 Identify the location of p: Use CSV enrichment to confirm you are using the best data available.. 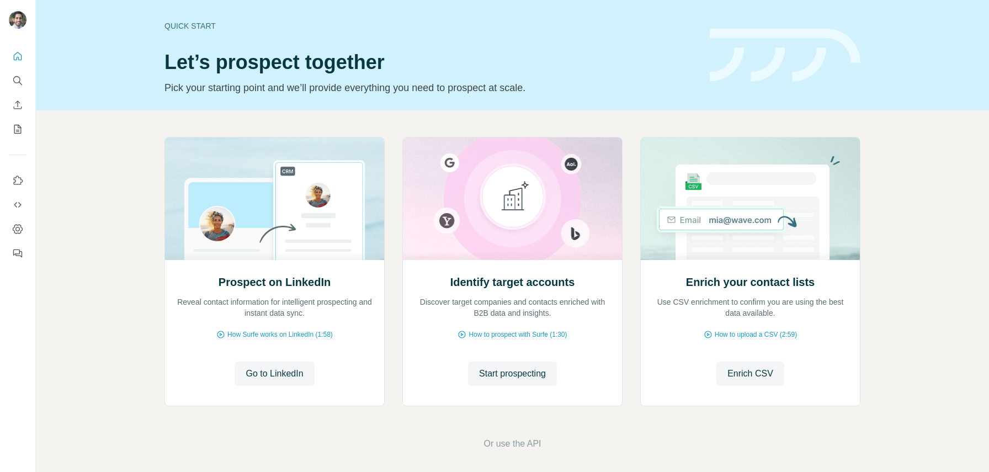
(750, 307).